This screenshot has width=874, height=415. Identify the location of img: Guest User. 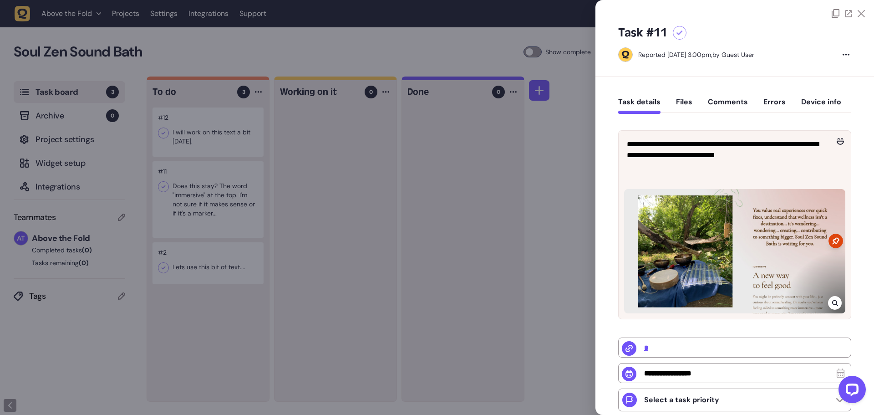
(625, 55).